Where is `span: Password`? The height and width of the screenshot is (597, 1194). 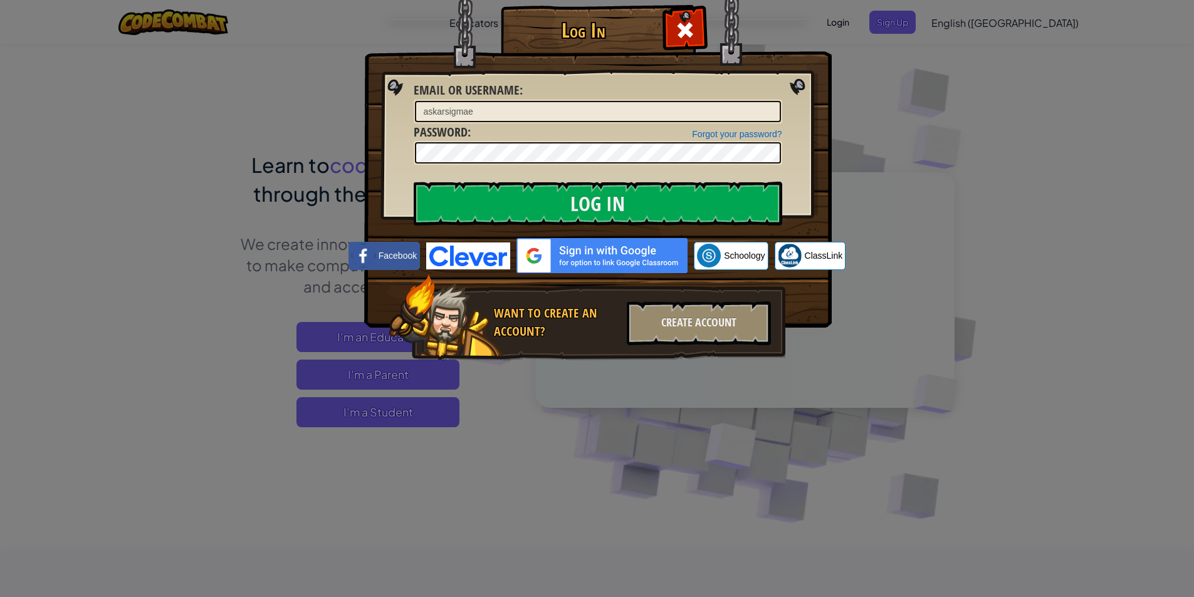 span: Password is located at coordinates (441, 132).